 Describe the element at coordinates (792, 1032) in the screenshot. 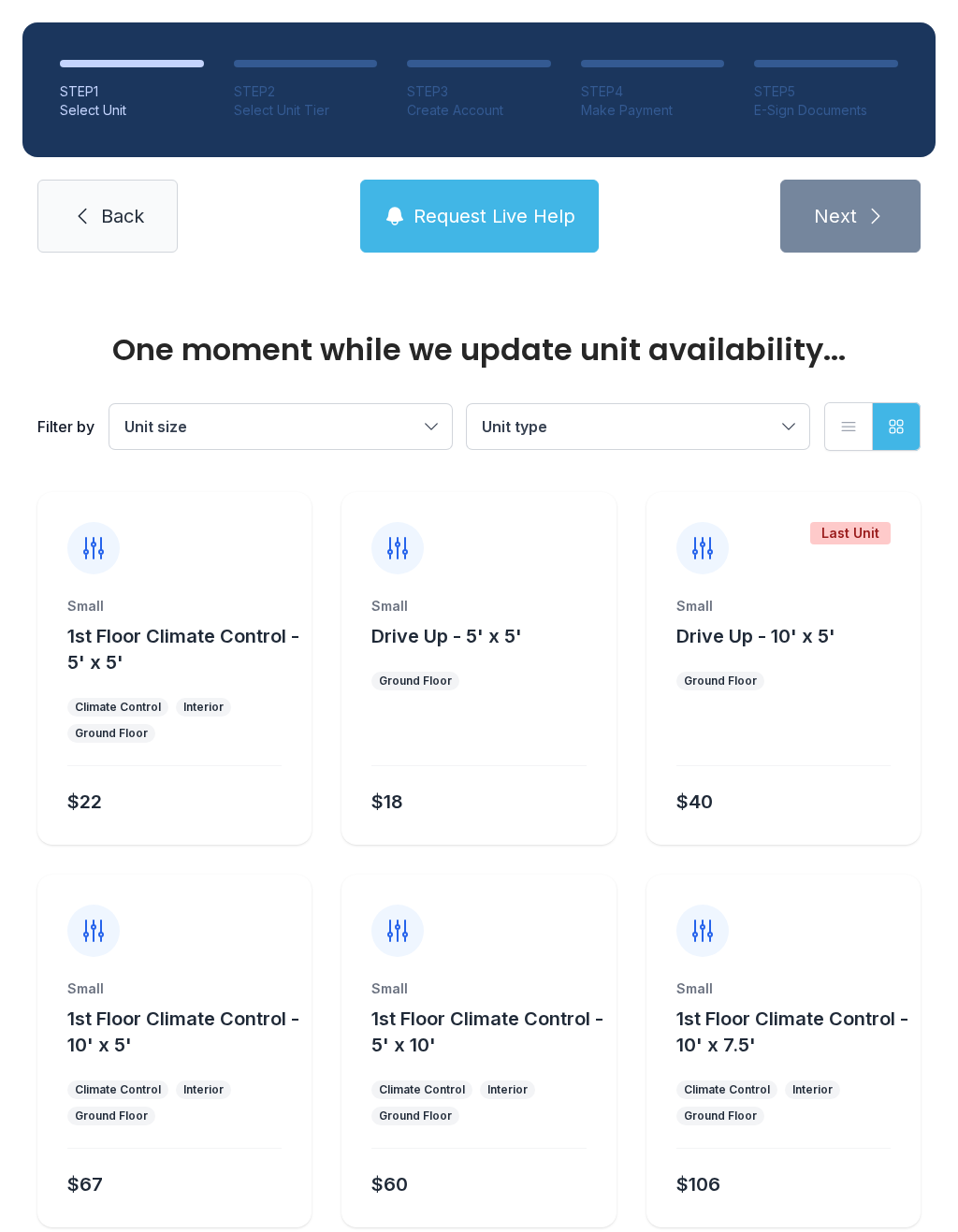

I see `span: 1st Floor Climate Control - 10' x 7.5'` at that location.